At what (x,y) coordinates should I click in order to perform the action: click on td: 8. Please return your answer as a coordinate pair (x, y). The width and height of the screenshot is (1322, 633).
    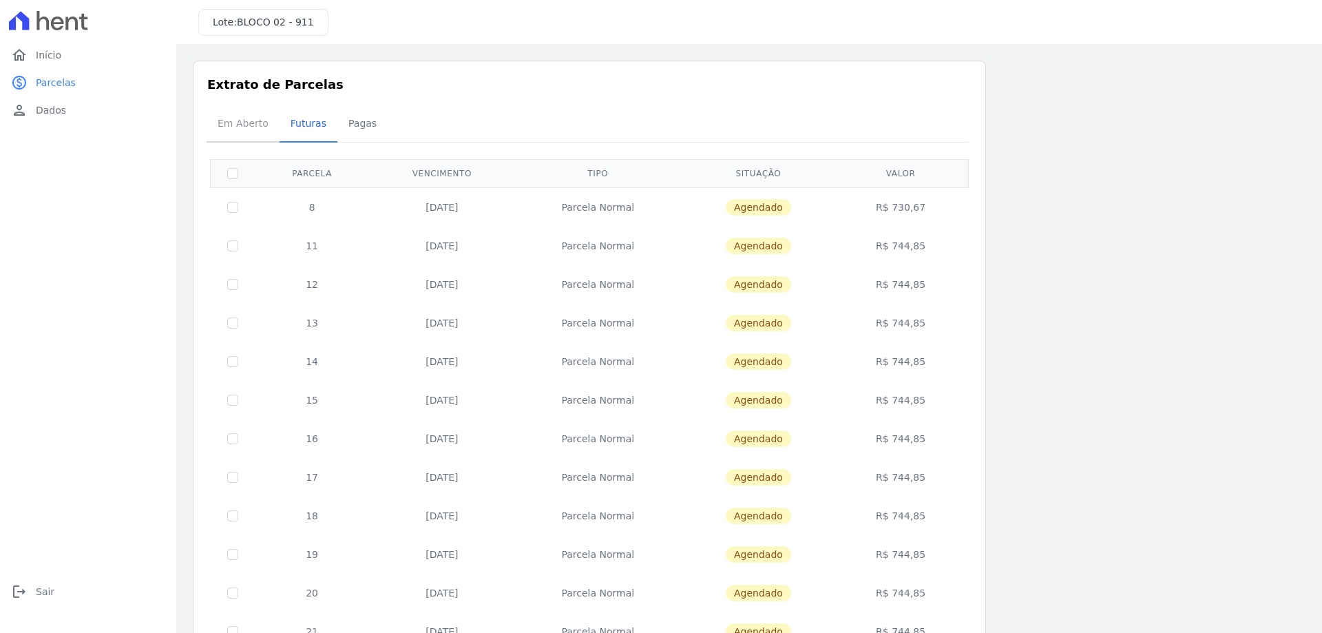
    Looking at the image, I should click on (312, 207).